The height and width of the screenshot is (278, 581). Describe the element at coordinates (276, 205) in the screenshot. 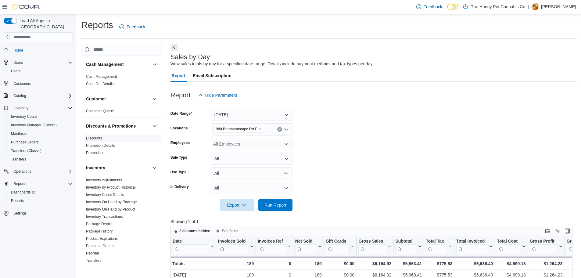

I see `span: Run Report` at that location.